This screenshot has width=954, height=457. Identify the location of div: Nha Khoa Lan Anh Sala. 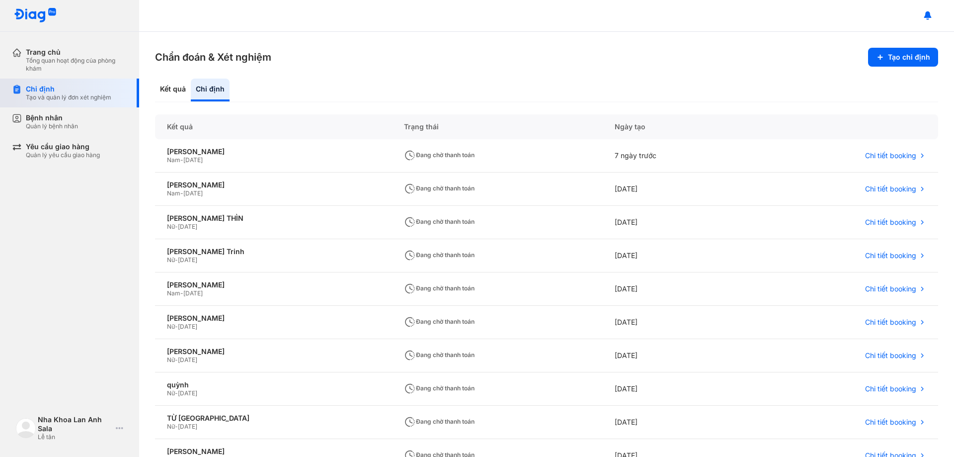
(75, 424).